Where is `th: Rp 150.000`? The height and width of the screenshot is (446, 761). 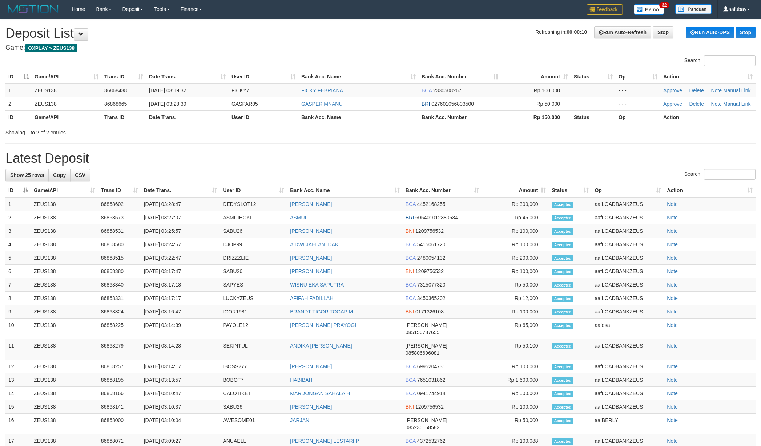
th: Rp 150.000 is located at coordinates (536, 117).